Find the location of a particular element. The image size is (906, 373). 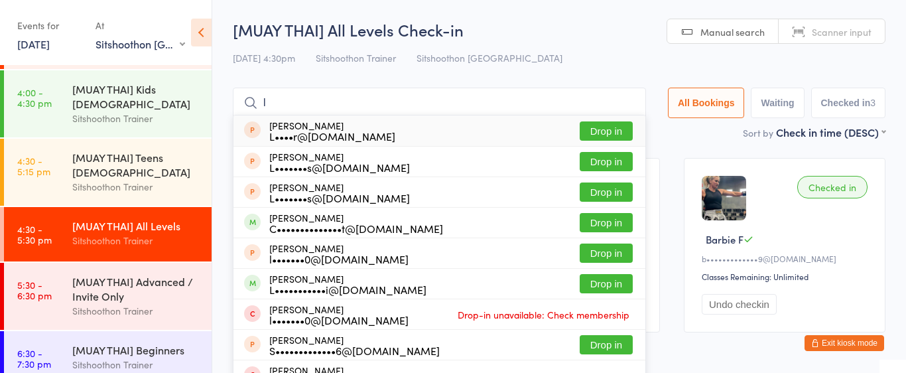

a: 5:30 -6:30 pm[MUAY THAI] Advanced / Invite OnlySitshoothon Trainer is located at coordinates (107, 296).